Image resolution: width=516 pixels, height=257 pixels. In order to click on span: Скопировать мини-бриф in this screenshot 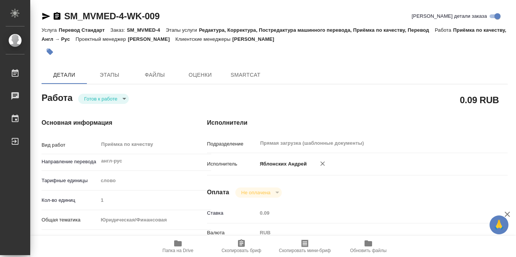, I will do `click(304, 250)`.